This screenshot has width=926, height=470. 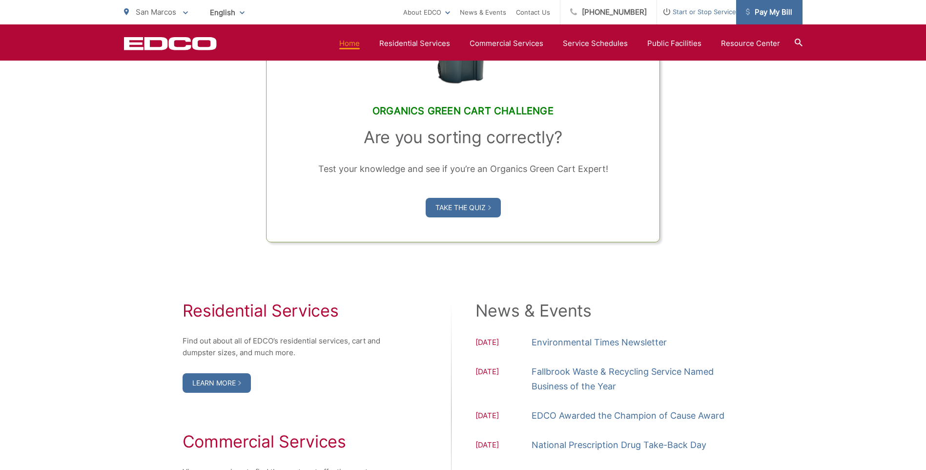 I want to click on span: Pay My Bill, so click(x=769, y=12).